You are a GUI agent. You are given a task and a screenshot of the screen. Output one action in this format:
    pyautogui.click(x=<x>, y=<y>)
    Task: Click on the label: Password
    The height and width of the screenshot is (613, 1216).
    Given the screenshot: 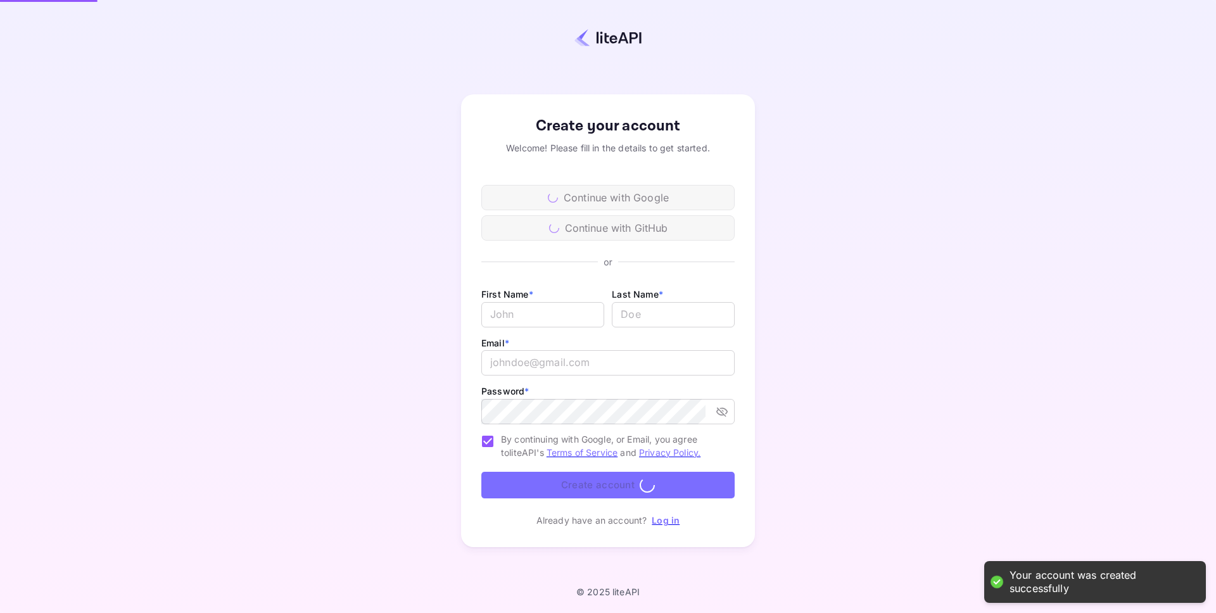 What is the action you would take?
    pyautogui.click(x=505, y=391)
    